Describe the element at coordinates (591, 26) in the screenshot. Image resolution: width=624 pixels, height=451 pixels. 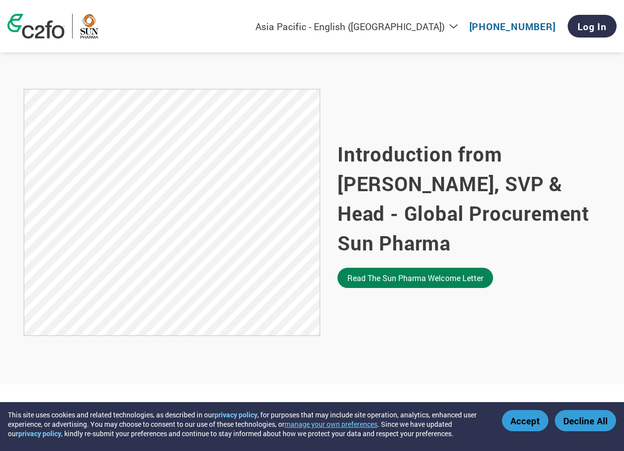
I see `a: Log In` at that location.